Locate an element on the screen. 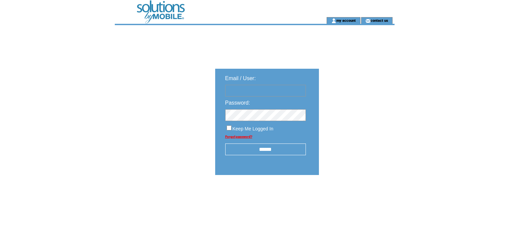  img: account_icon.gif;jsessionid=51A0D01AFD6A9A4782BCD490CEC68310 is located at coordinates (334, 21).